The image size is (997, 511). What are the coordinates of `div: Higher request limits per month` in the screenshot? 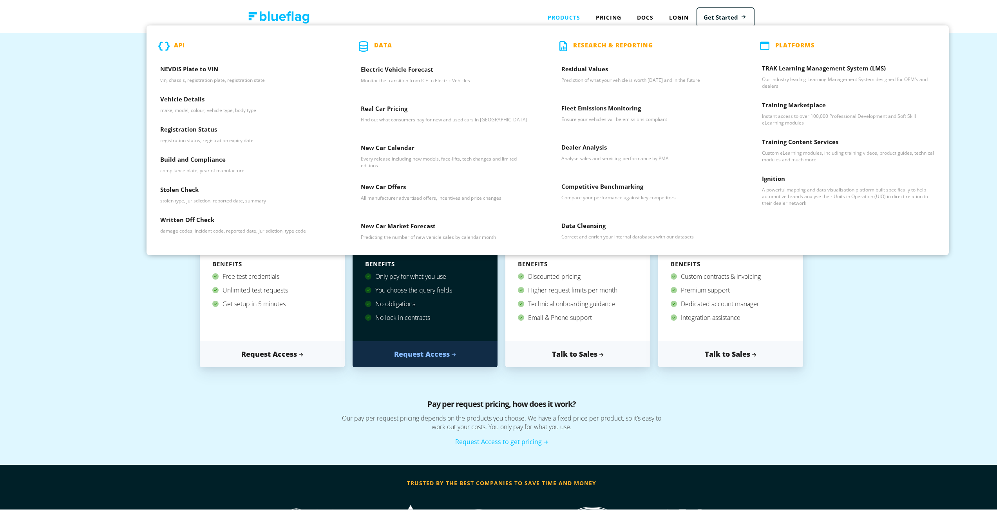 It's located at (578, 289).